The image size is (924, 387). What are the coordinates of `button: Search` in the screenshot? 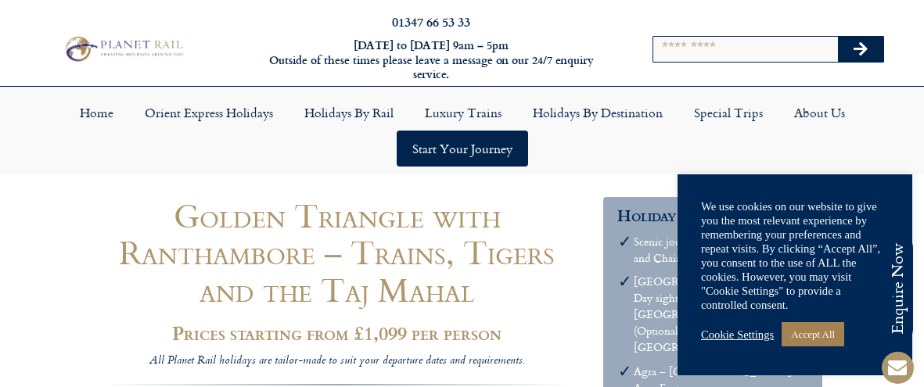 It's located at (860, 49).